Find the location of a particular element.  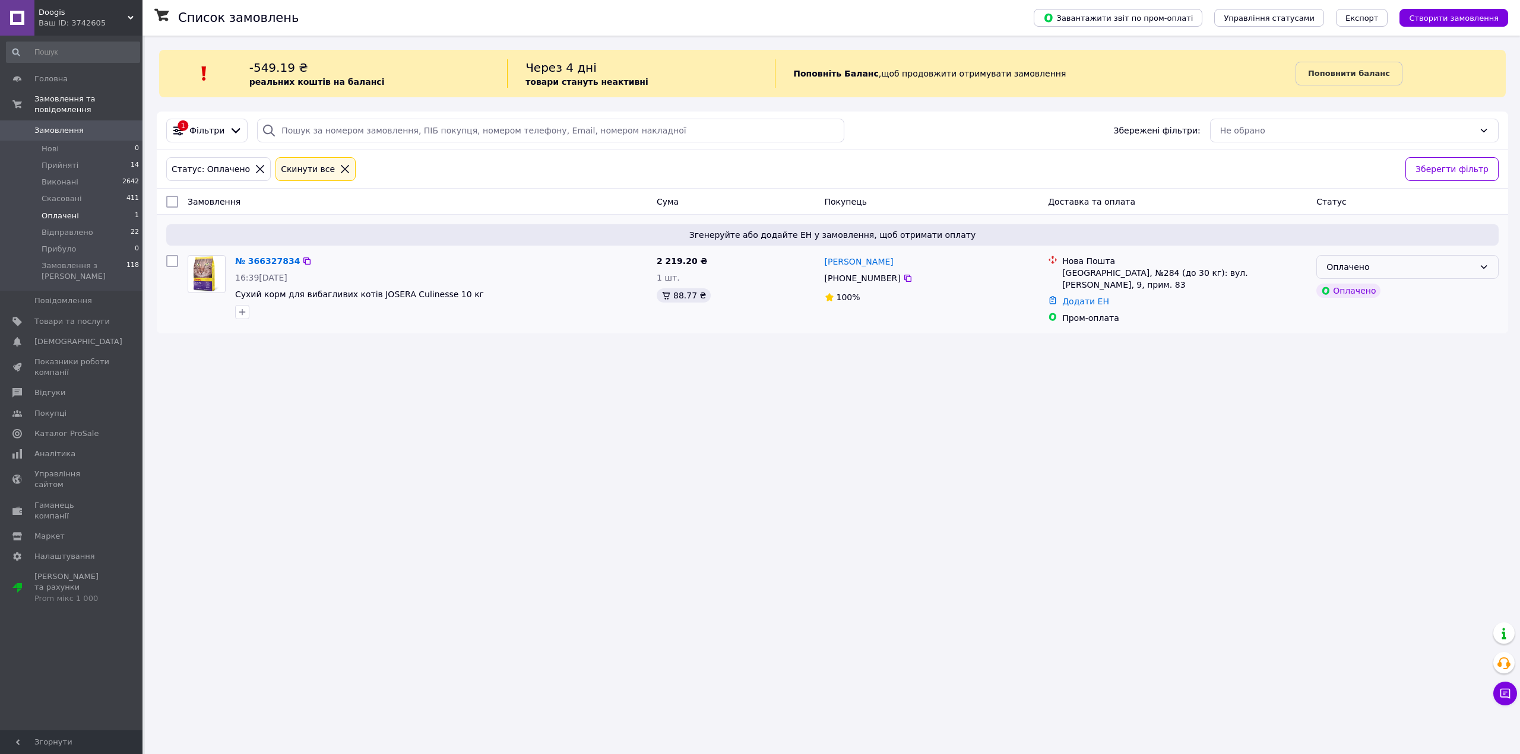

img: Фото товару is located at coordinates (207, 274).